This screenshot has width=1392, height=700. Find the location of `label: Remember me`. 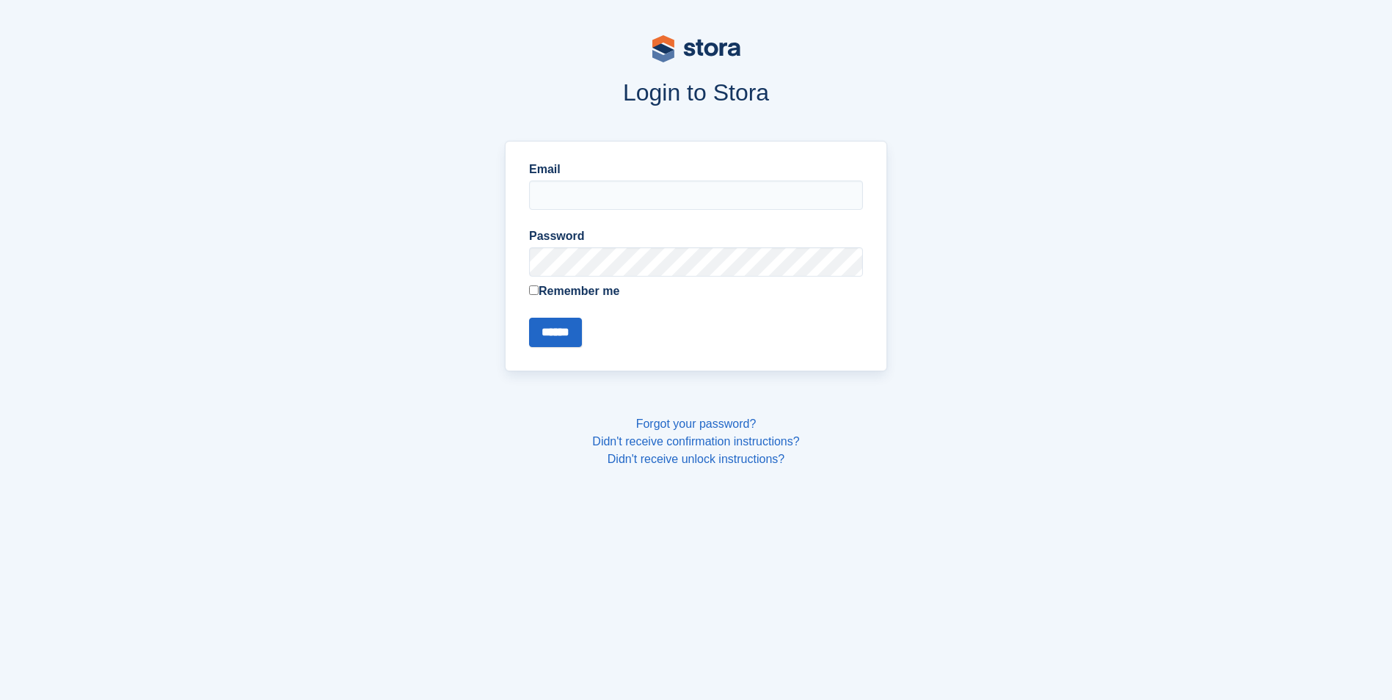

label: Remember me is located at coordinates (695, 291).